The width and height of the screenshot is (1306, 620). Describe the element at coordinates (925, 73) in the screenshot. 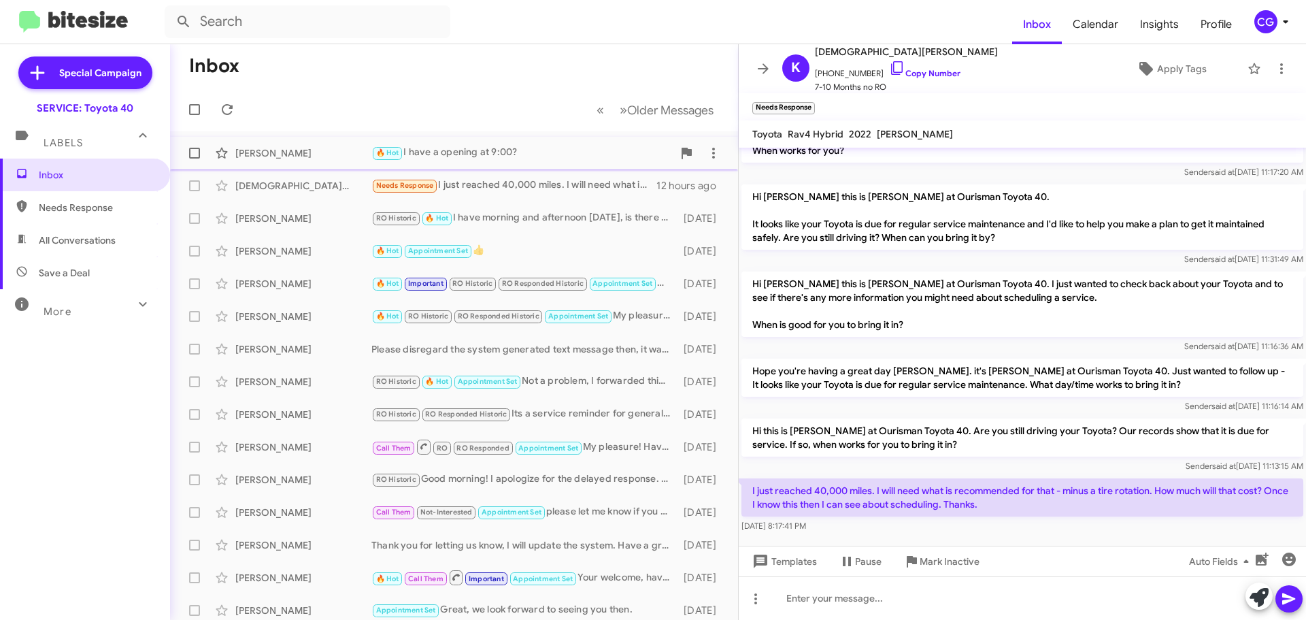

I see `a: Copy Number` at that location.